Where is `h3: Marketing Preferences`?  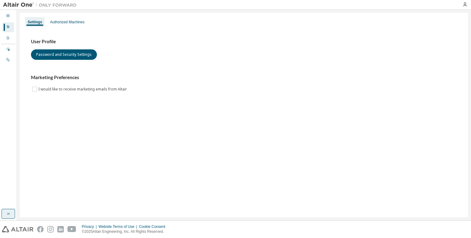 h3: Marketing Preferences is located at coordinates (244, 78).